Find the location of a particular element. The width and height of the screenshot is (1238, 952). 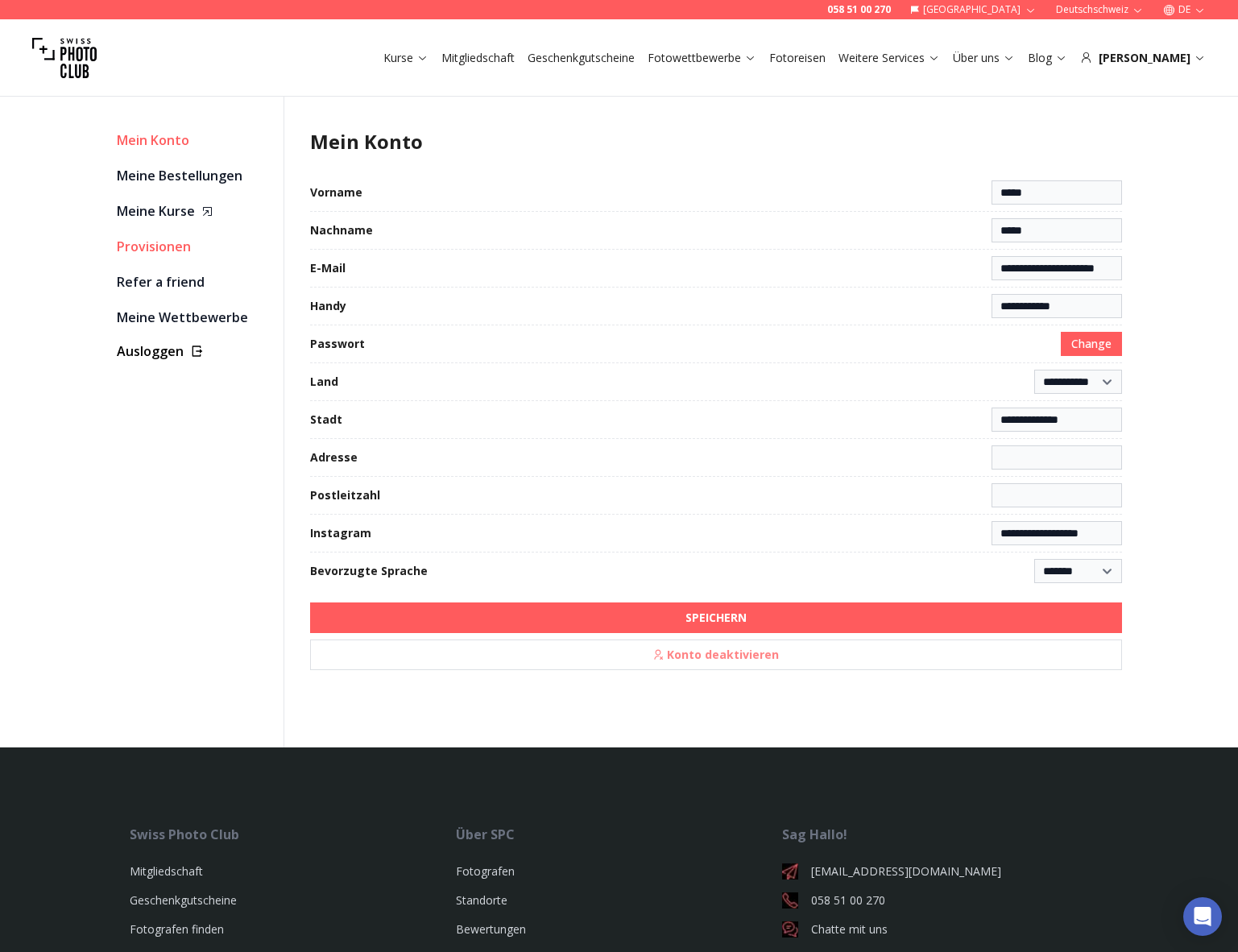

button: Mitgliedschaft is located at coordinates (478, 58).